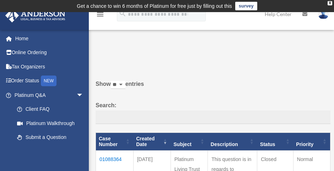 The height and width of the screenshot is (171, 334). Describe the element at coordinates (275, 141) in the screenshot. I see `th: Status: activate to sort column ascending` at that location.